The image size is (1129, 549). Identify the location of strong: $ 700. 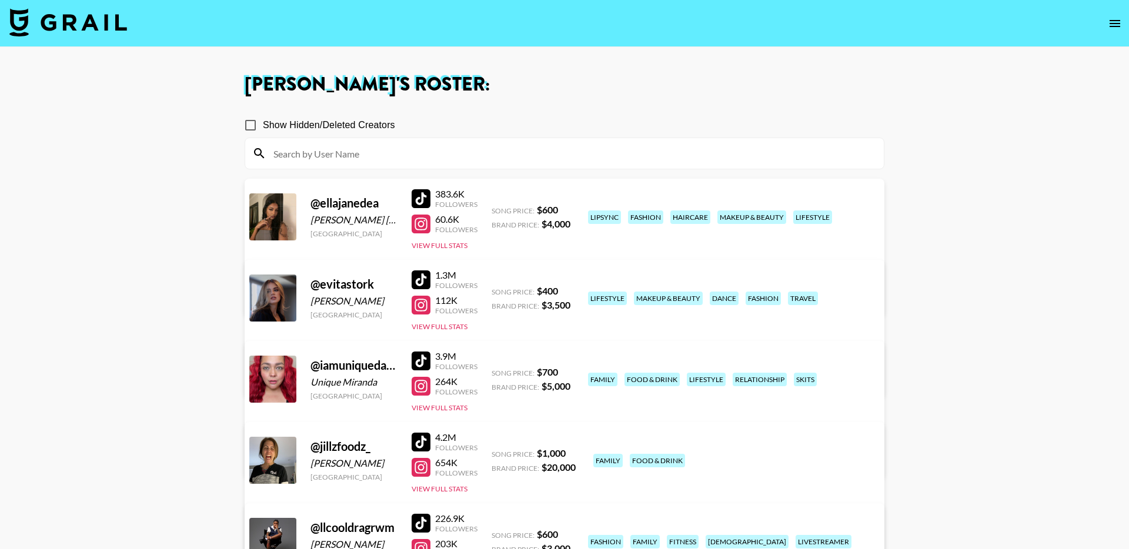
(547, 372).